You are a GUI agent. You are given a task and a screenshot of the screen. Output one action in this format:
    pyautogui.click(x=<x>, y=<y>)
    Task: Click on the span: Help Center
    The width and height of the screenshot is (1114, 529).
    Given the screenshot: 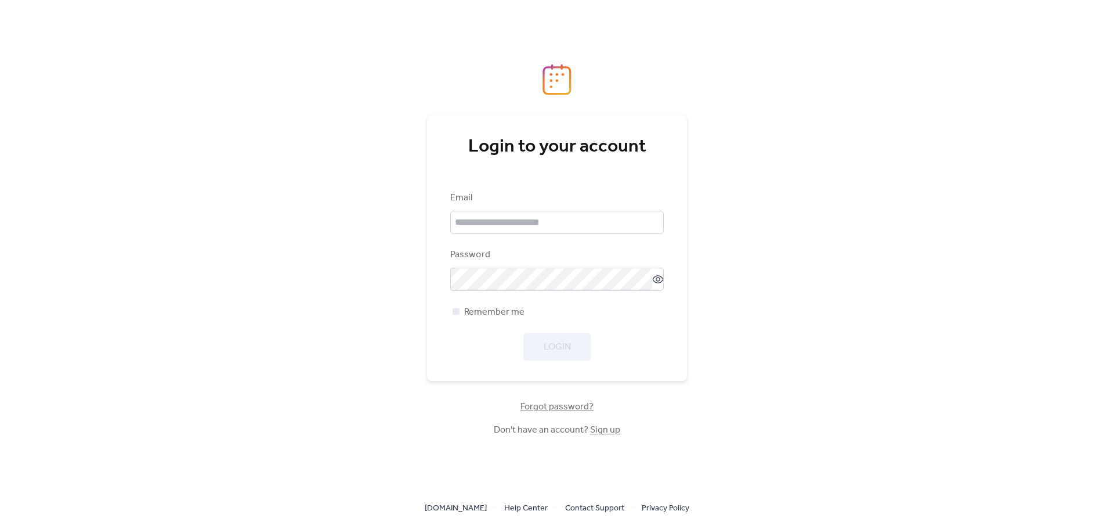 What is the action you would take?
    pyautogui.click(x=526, y=508)
    